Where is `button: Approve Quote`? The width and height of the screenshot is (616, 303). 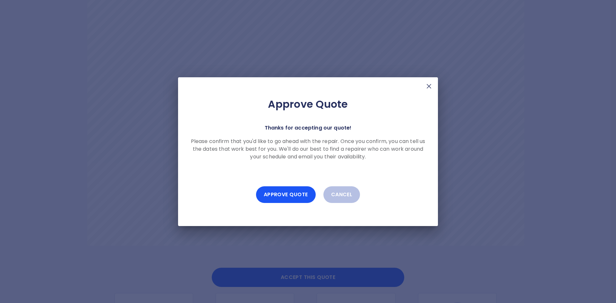 button: Approve Quote is located at coordinates (286, 195).